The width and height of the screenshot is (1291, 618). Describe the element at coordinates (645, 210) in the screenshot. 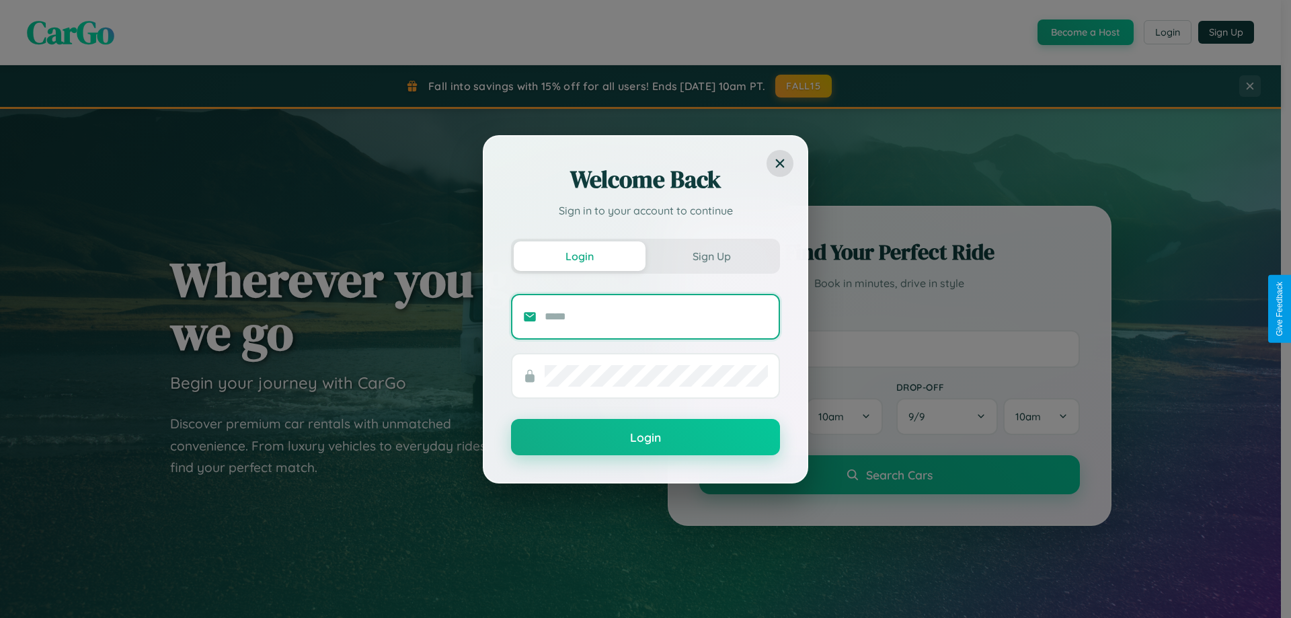

I see `p: Sign in to your account to continue` at that location.